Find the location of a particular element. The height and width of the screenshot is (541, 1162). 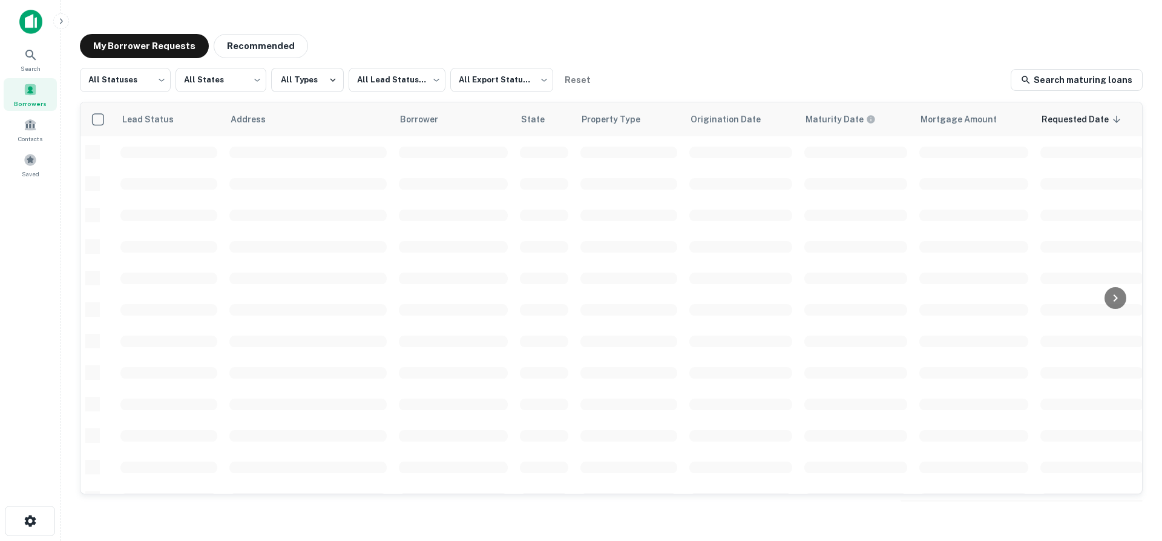

button: All Types is located at coordinates (308, 80).